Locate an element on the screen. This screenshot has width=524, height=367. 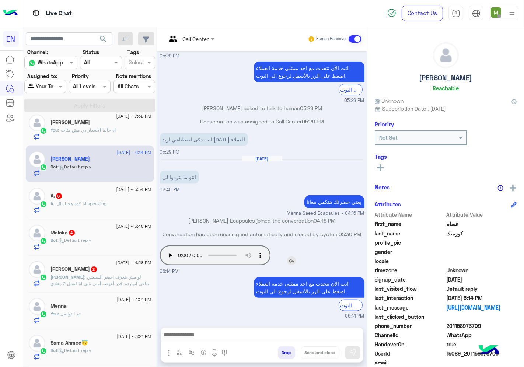
span: 6 is located at coordinates (59, 196).